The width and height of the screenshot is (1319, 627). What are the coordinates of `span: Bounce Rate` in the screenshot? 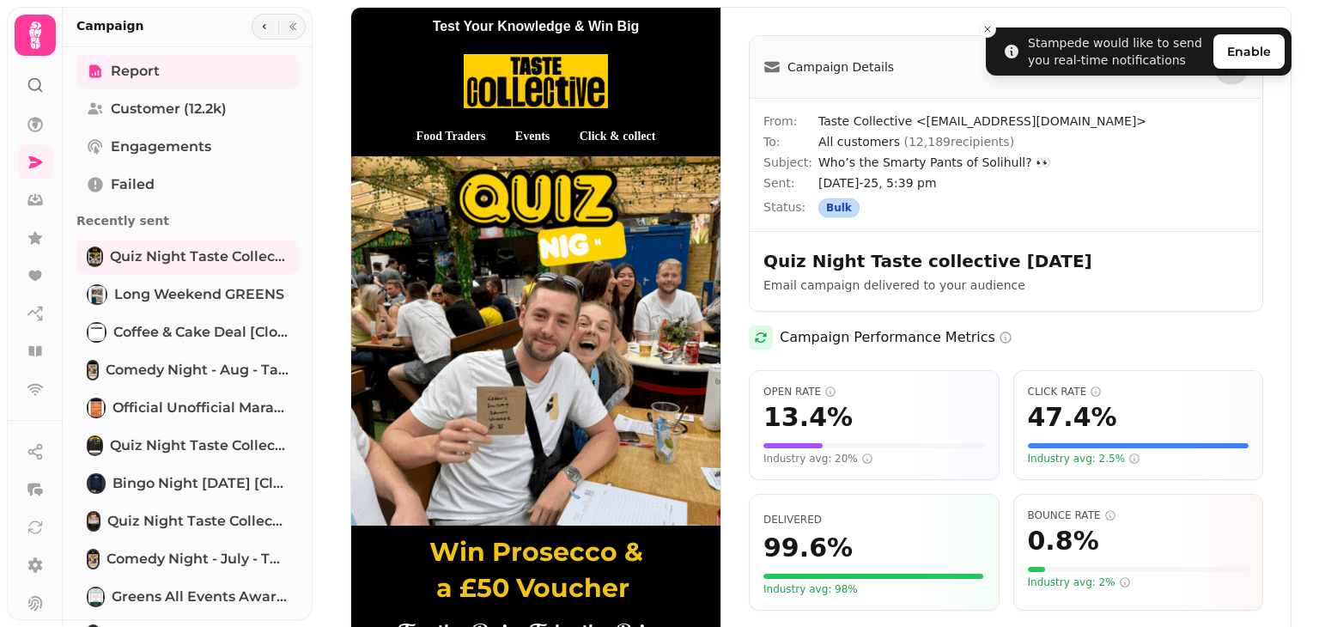 It's located at (1139, 515).